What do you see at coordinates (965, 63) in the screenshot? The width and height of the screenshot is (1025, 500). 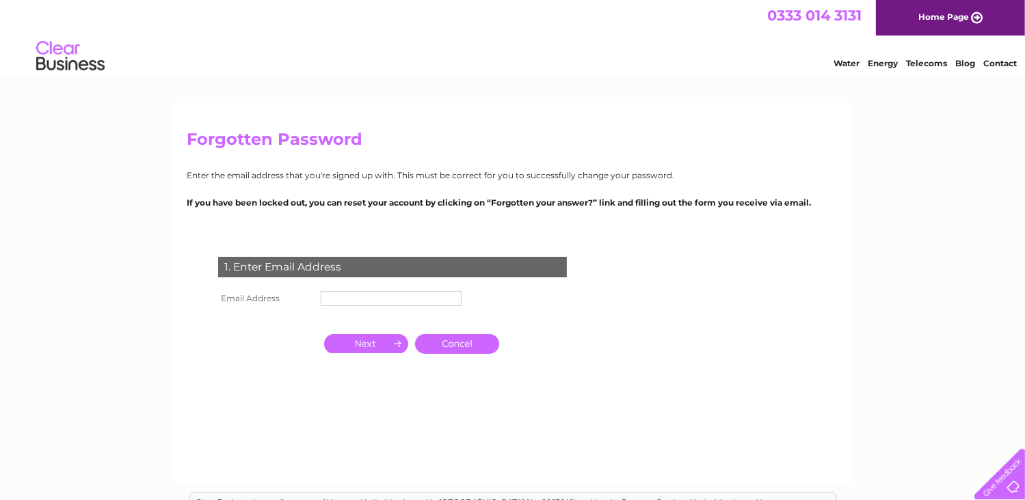 I see `a: Blog` at bounding box center [965, 63].